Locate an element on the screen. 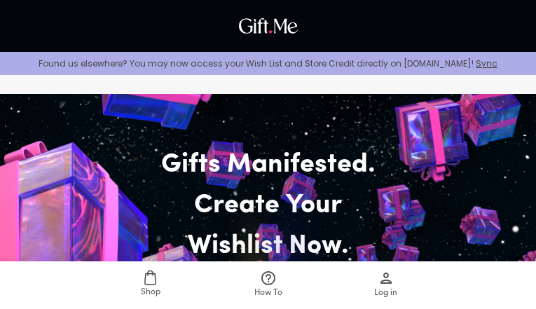 The height and width of the screenshot is (309, 536). span: Log in is located at coordinates (385, 293).